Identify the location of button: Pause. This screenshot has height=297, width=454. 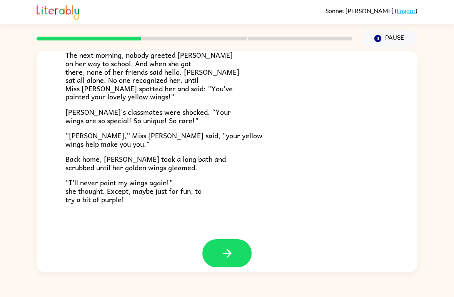
(390, 38).